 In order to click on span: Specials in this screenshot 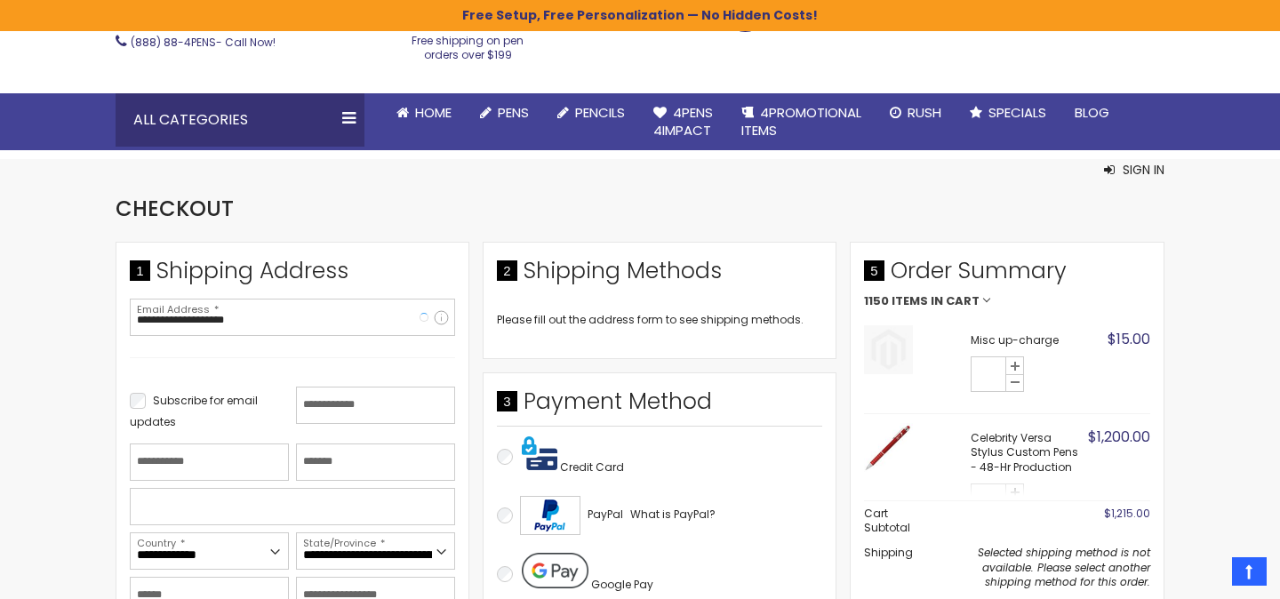, I will do `click(1017, 112)`.